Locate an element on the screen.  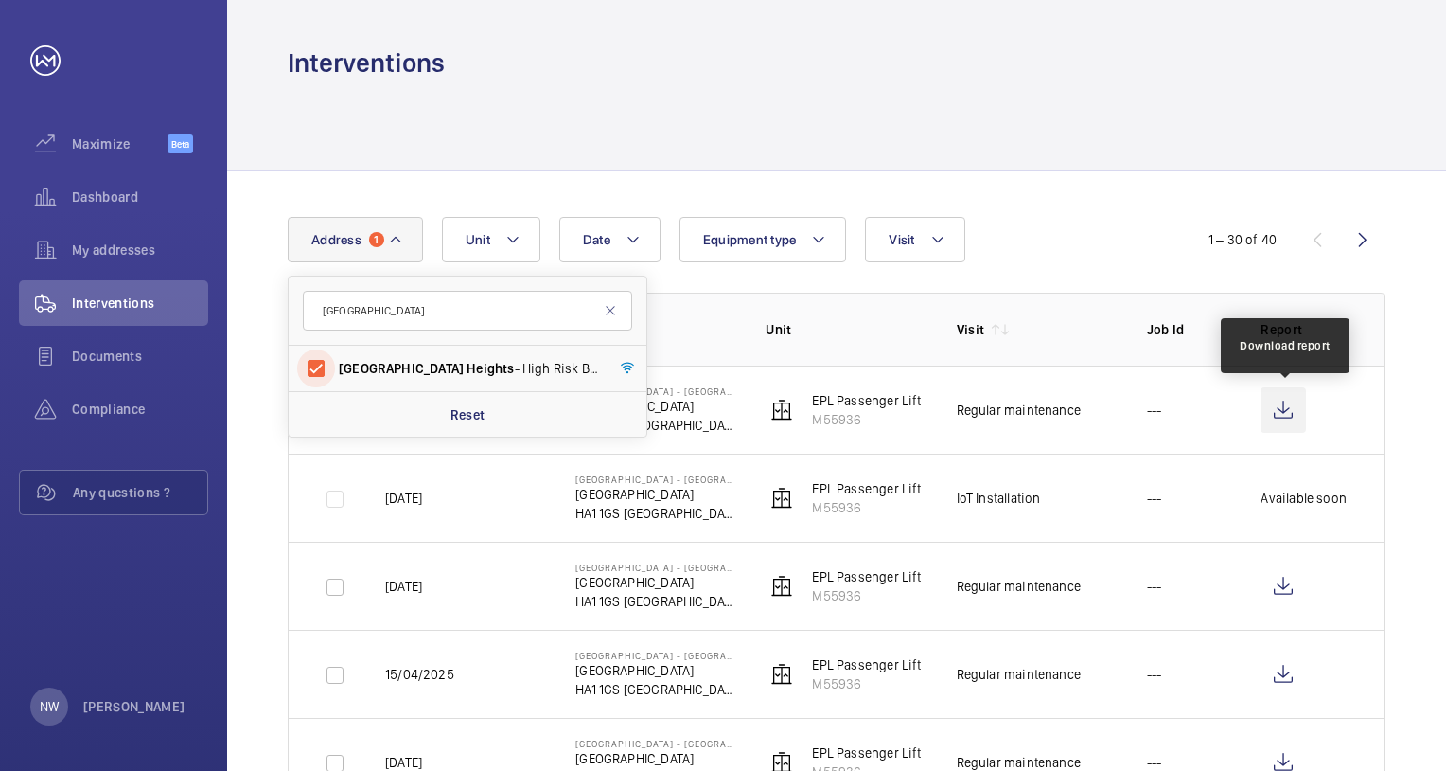
span: Compliance is located at coordinates (140, 409).